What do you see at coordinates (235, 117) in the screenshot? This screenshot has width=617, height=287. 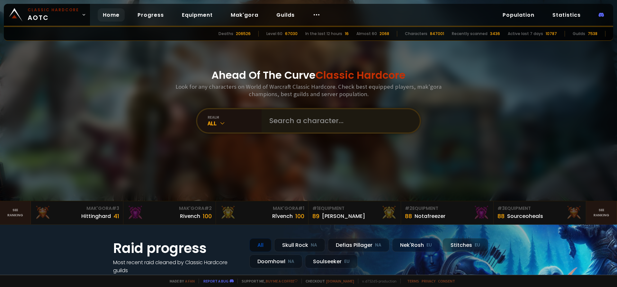 I see `div: realm` at bounding box center [235, 117].